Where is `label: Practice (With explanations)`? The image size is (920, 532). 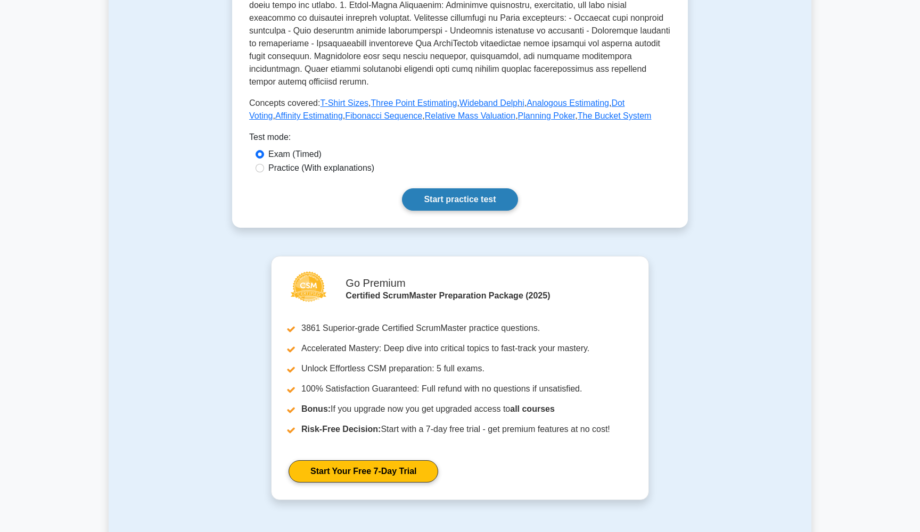
label: Practice (With explanations) is located at coordinates (321, 168).